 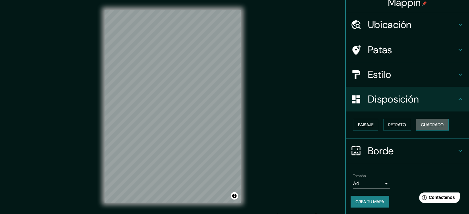 What do you see at coordinates (407, 25) in the screenshot?
I see `div: Ubicación` at bounding box center [407, 25].